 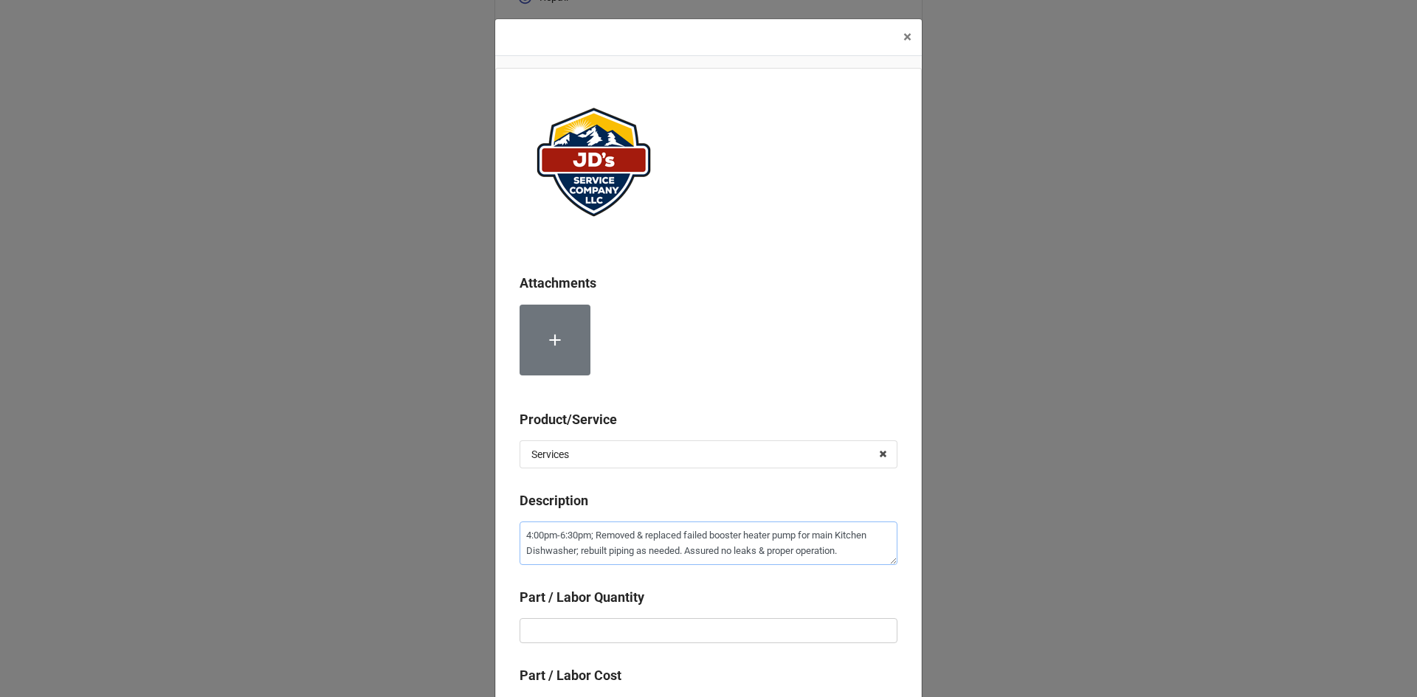 What do you see at coordinates (554, 501) in the screenshot?
I see `label: Description` at bounding box center [554, 501].